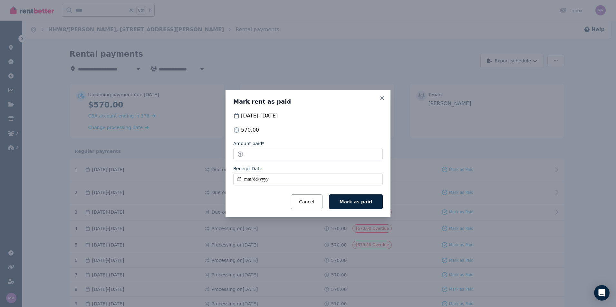 This screenshot has width=616, height=307. I want to click on button: Cancel, so click(306, 202).